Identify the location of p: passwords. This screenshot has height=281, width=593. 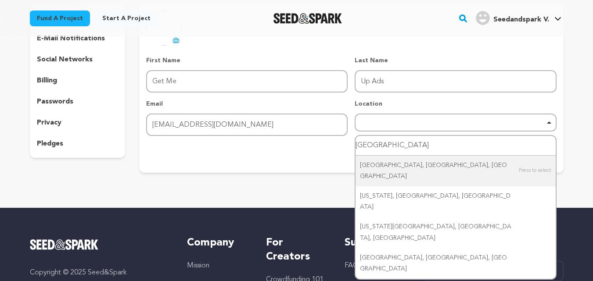
(55, 102).